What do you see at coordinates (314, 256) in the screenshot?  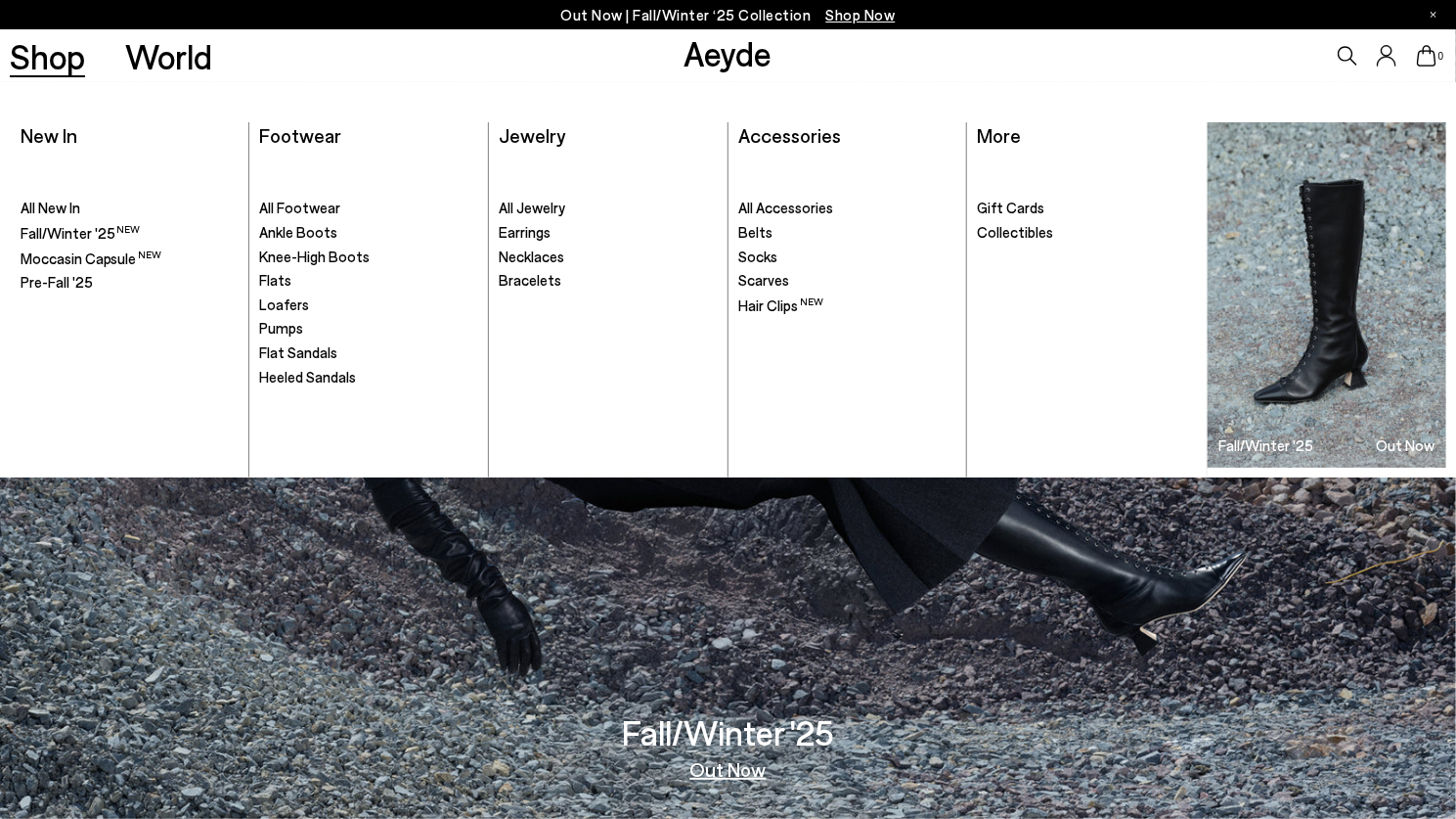 I see `span: Knee-High Boots` at bounding box center [314, 256].